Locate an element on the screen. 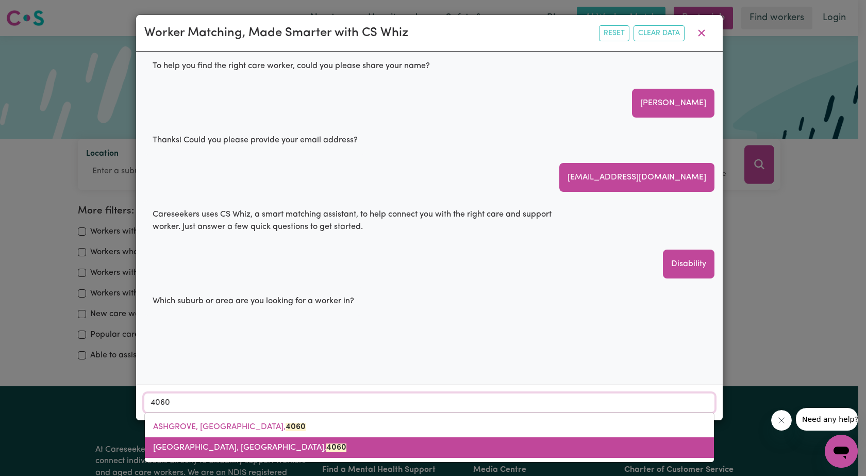 The height and width of the screenshot is (476, 866). div: menu-options is located at coordinates (429, 437).